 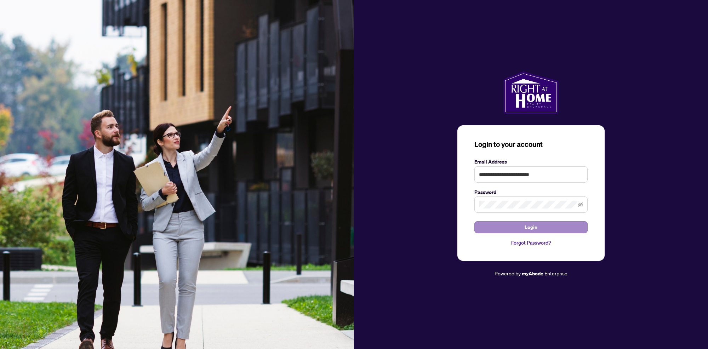 What do you see at coordinates (531, 227) in the screenshot?
I see `span: Login` at bounding box center [531, 227].